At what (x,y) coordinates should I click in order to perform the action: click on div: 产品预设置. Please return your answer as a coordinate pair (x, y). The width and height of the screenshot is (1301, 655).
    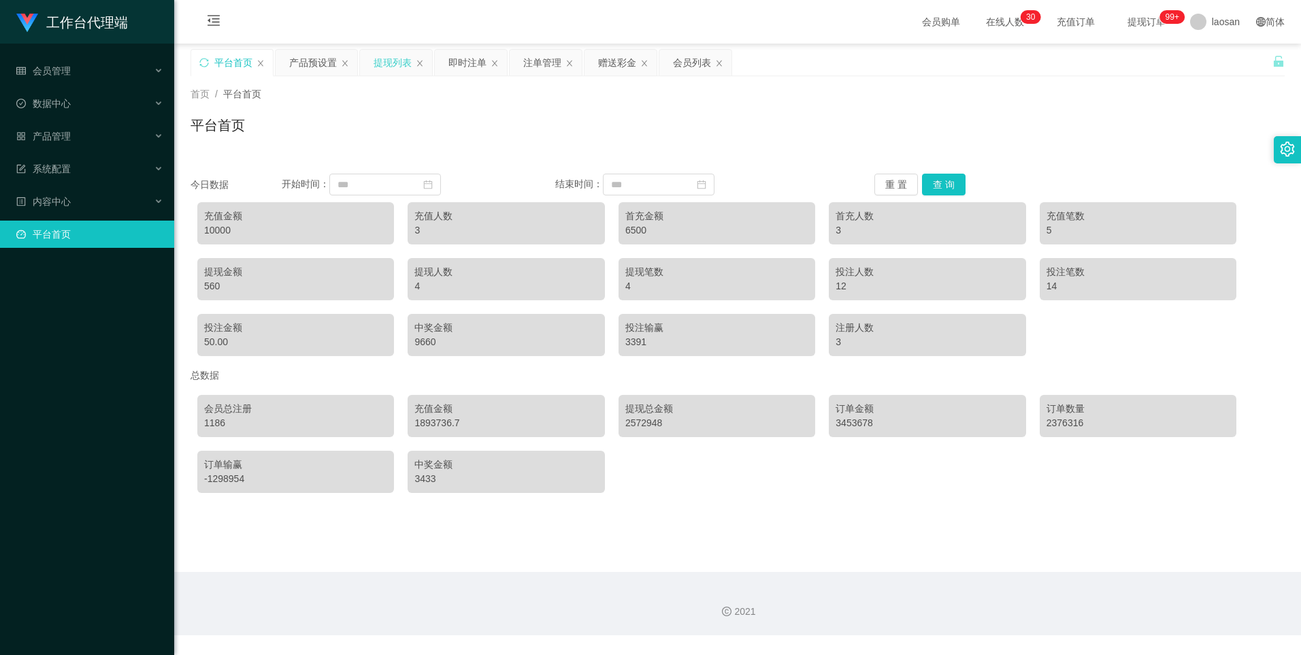
    Looking at the image, I should click on (313, 63).